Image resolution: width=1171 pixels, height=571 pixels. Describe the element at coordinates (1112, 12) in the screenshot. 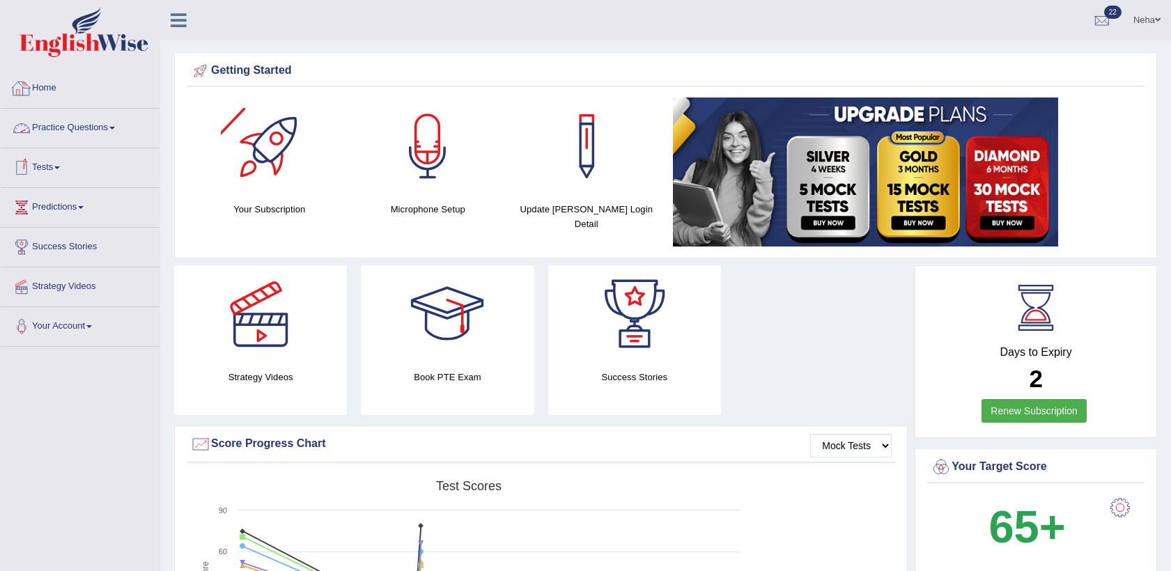

I see `span: 22` at that location.